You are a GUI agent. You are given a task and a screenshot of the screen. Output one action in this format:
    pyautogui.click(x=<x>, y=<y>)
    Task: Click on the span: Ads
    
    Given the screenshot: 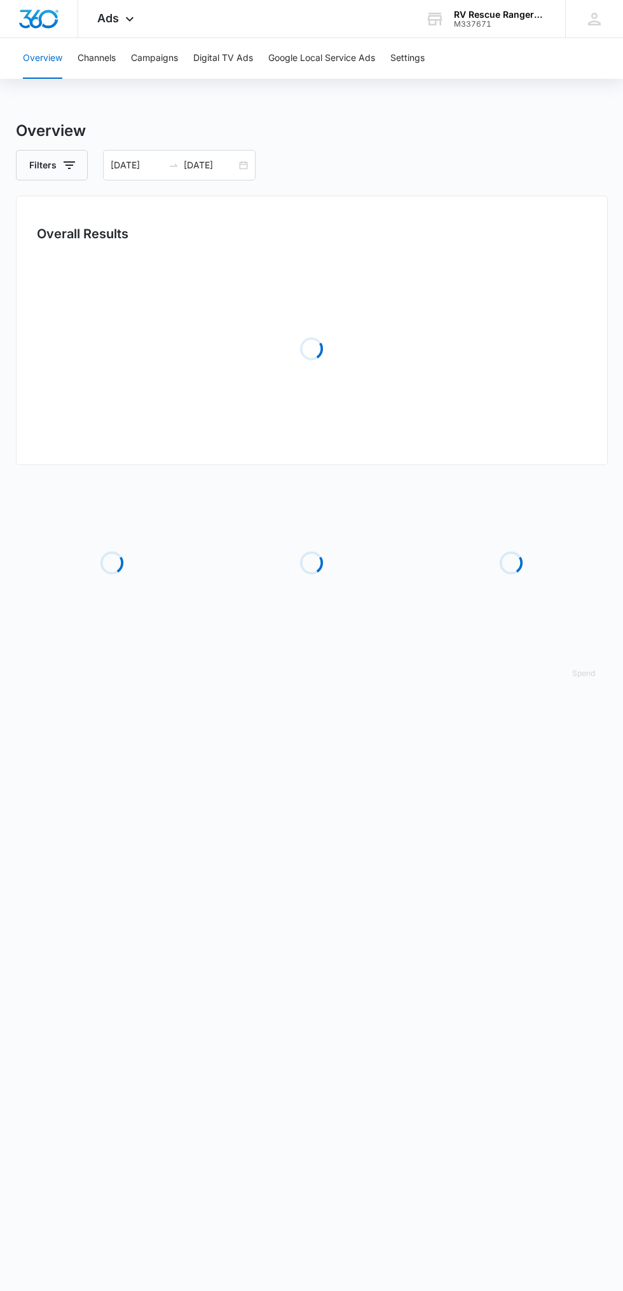 What is the action you would take?
    pyautogui.click(x=108, y=18)
    